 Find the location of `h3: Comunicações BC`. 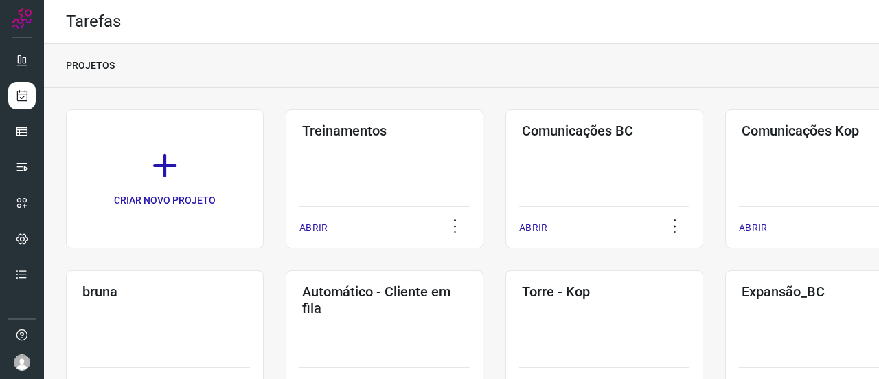

h3: Comunicações BC is located at coordinates (605, 131).